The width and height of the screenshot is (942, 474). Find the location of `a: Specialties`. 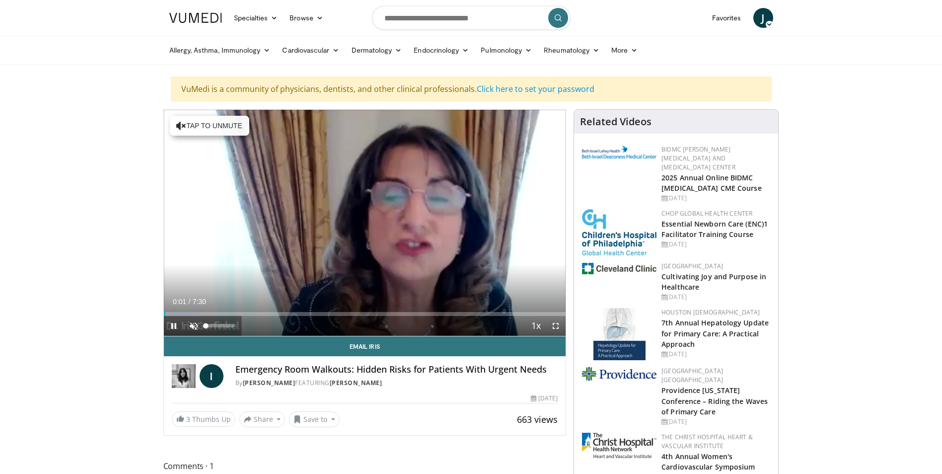

a: Specialties is located at coordinates (256, 18).